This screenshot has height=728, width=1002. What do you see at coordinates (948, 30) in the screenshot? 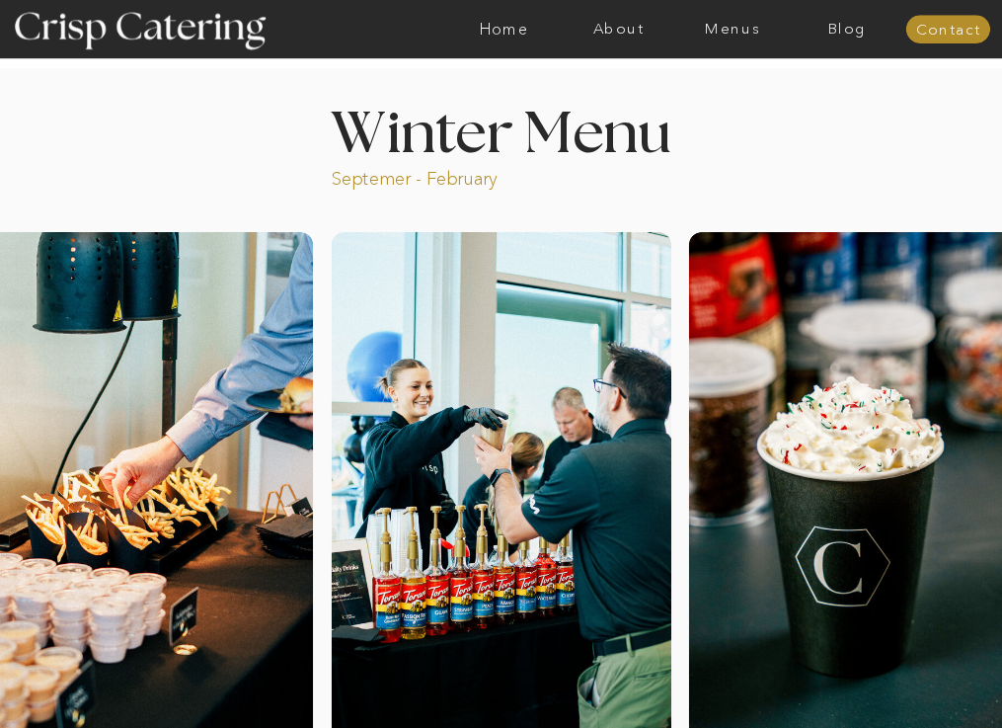
I see `a: Contact` at bounding box center [948, 30].